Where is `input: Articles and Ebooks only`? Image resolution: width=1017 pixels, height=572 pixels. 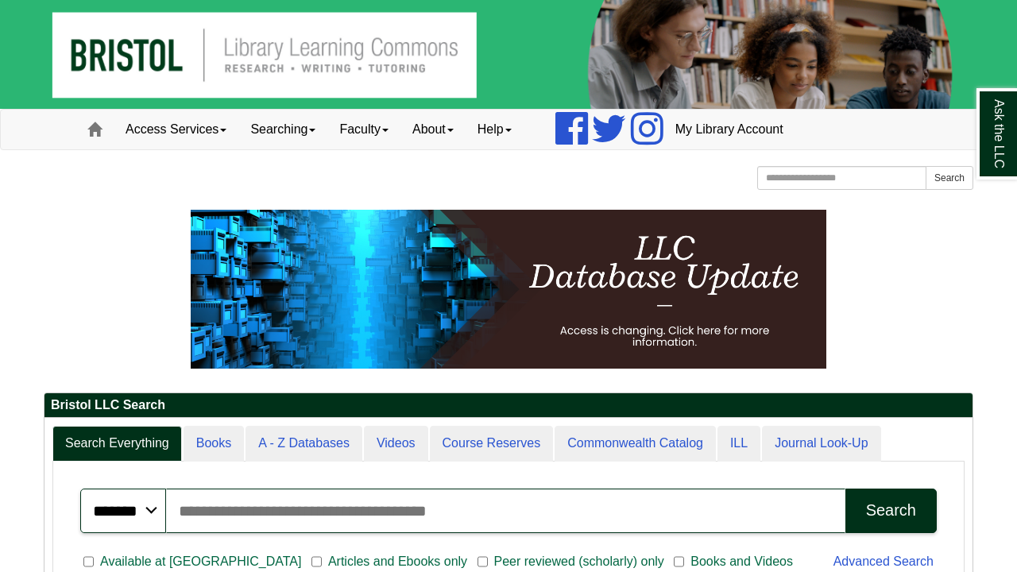 input: Articles and Ebooks only is located at coordinates (316, 562).